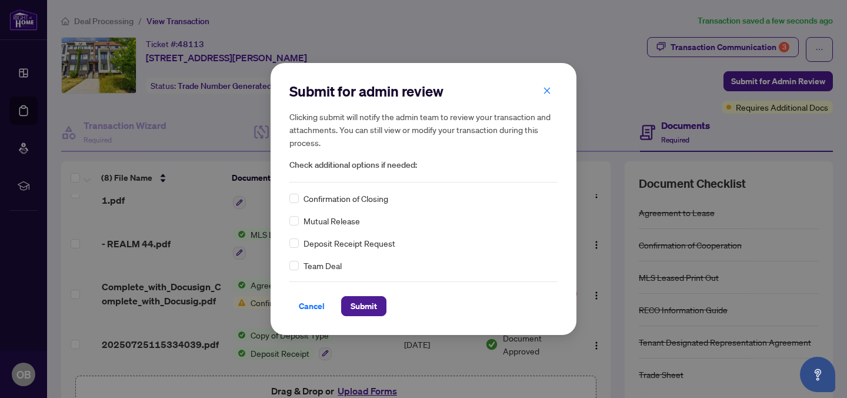 This screenshot has height=398, width=847. I want to click on span: Mutual Release, so click(332, 221).